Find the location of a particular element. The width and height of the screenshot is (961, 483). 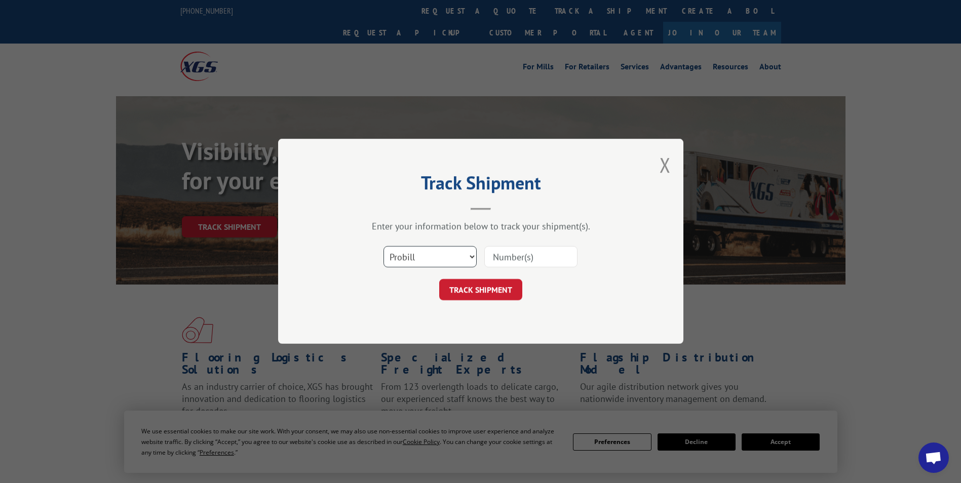

button: TRACK SHIPMENT is located at coordinates (481, 290).